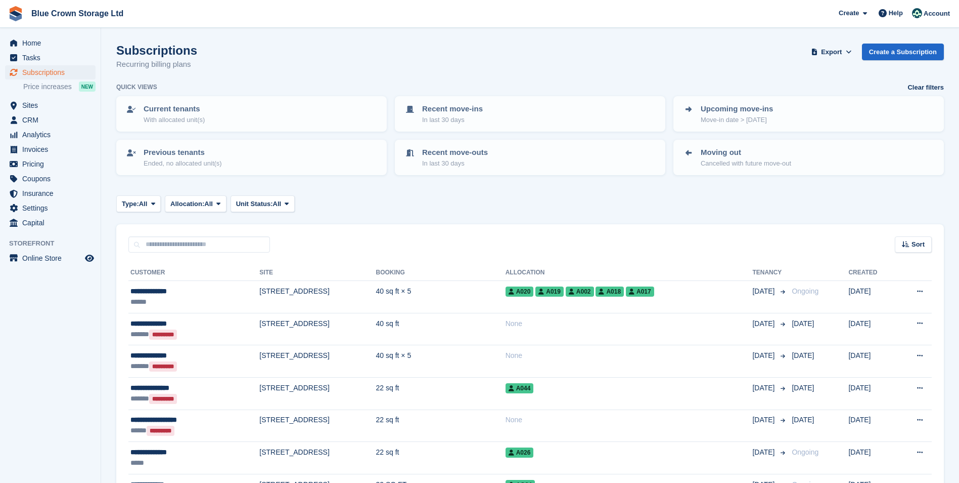  What do you see at coordinates (53, 72) in the screenshot?
I see `span: Subscriptions` at bounding box center [53, 72].